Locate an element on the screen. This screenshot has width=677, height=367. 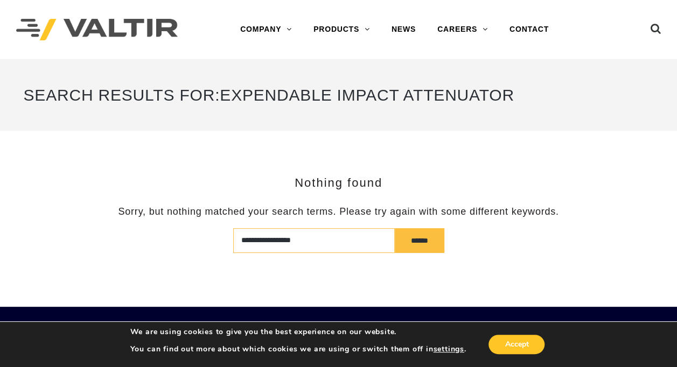
h3: Nothing found is located at coordinates (339, 183).